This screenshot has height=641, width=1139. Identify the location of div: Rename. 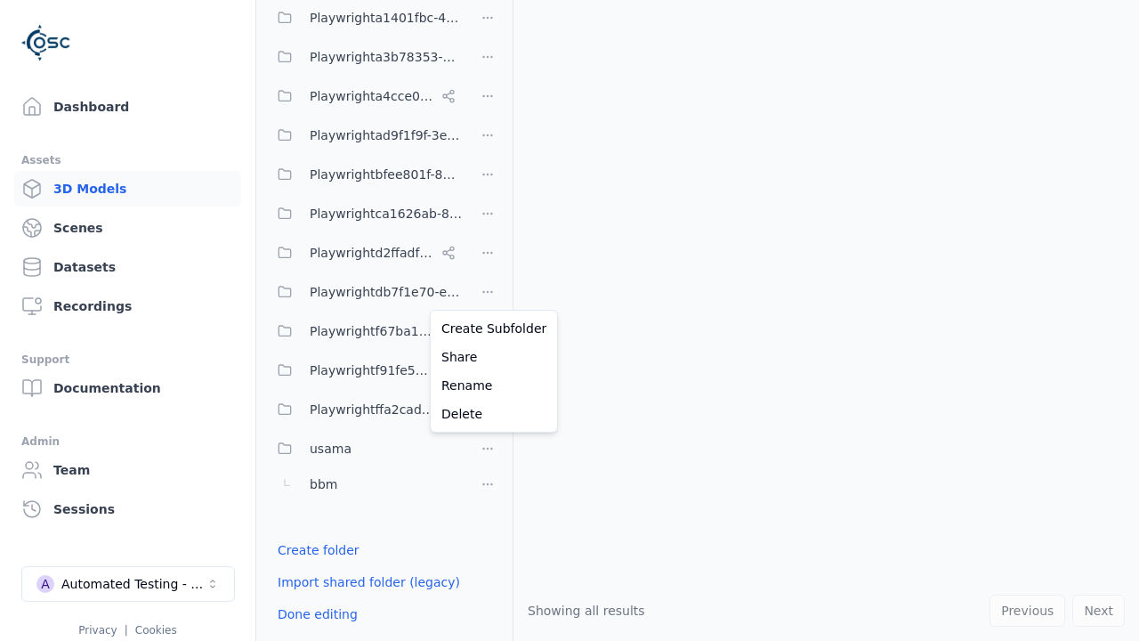
(494, 385).